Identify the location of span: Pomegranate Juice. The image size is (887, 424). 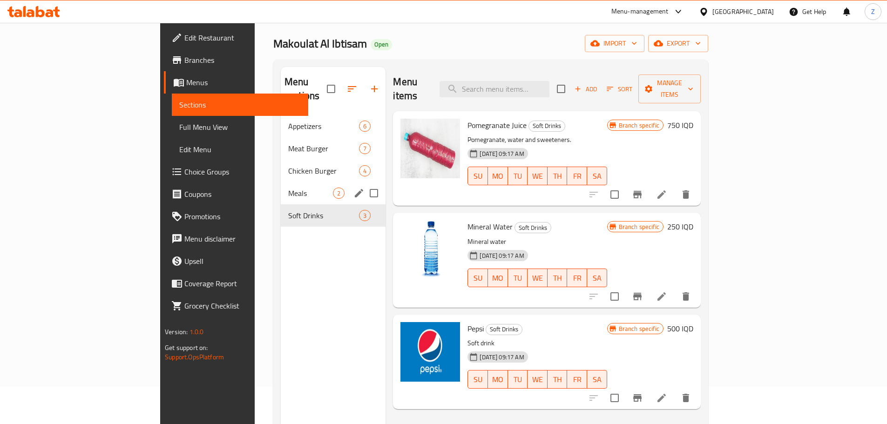
(497, 125).